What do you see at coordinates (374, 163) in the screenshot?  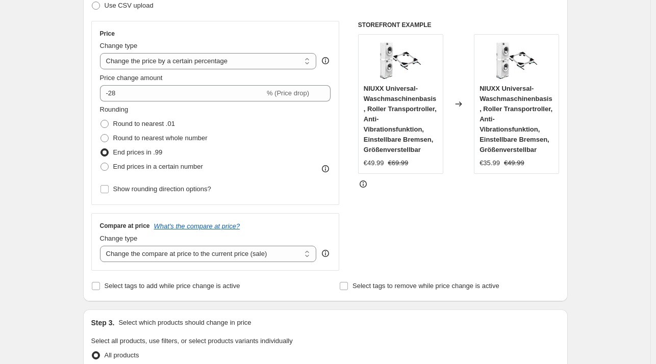 I see `div: €49.99` at bounding box center [374, 163].